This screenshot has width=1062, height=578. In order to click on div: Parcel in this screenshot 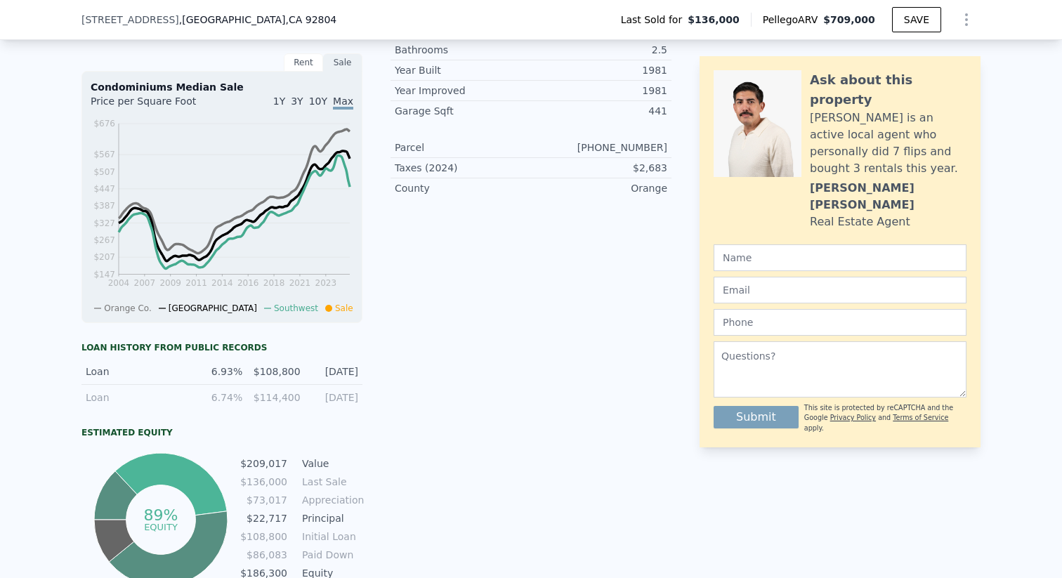, I will do `click(463, 148)`.